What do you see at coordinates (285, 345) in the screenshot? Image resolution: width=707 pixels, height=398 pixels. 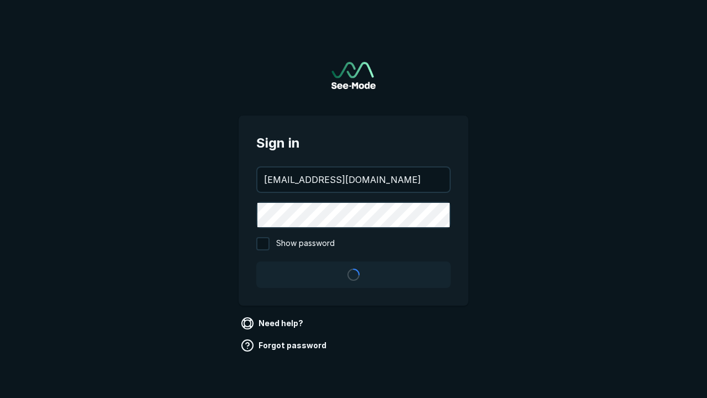 I see `a: Forgot password` at bounding box center [285, 345].